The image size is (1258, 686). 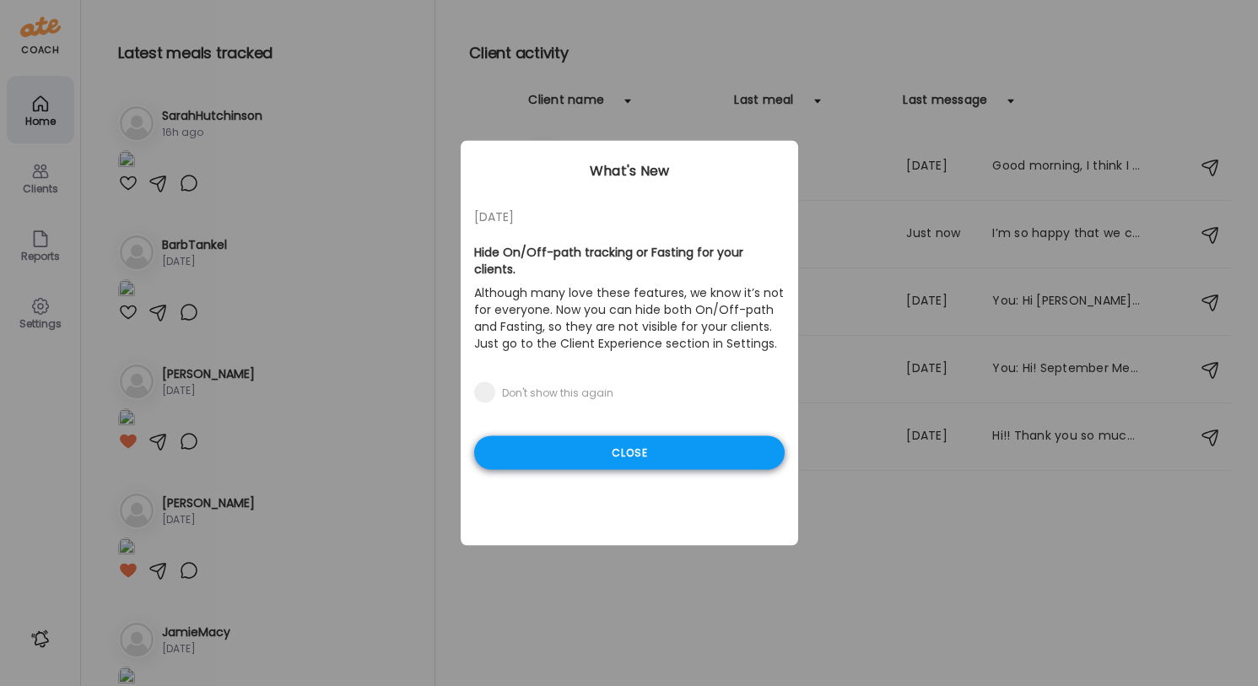 I want to click on div: Close, so click(x=629, y=453).